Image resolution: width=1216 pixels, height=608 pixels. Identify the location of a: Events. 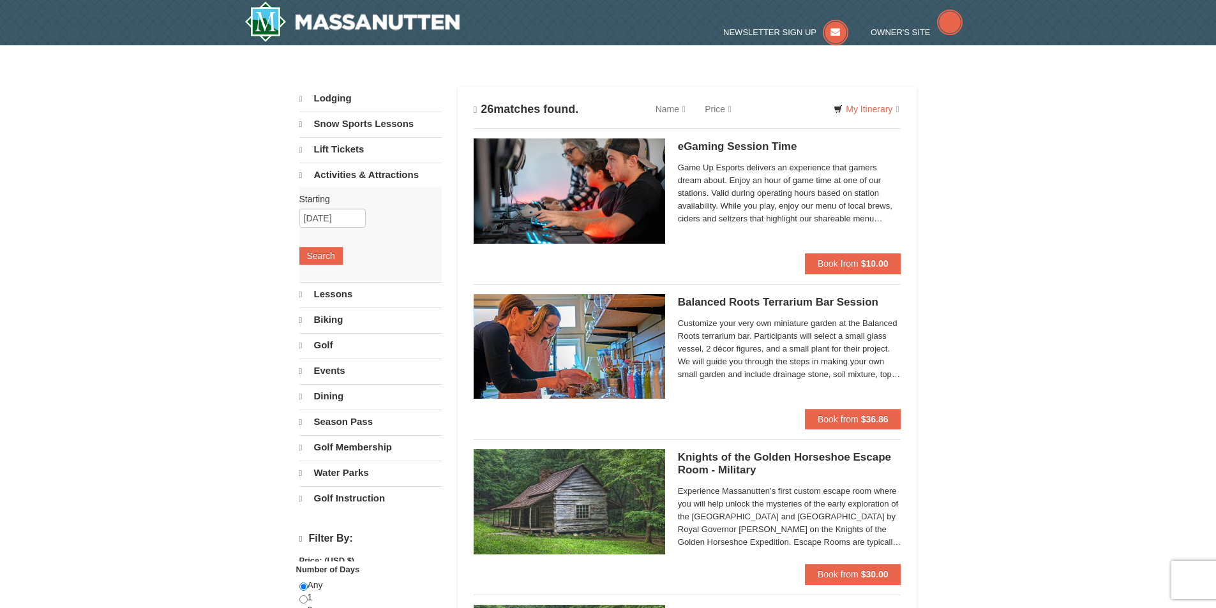
(370, 371).